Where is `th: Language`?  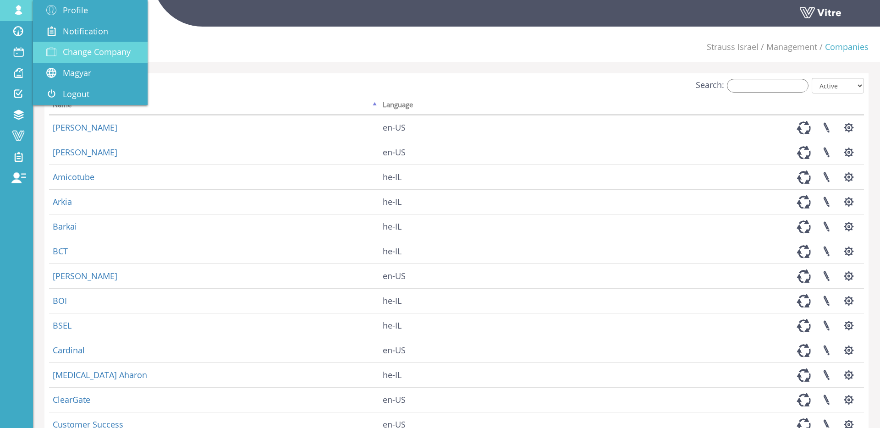
th: Language is located at coordinates (461, 106).